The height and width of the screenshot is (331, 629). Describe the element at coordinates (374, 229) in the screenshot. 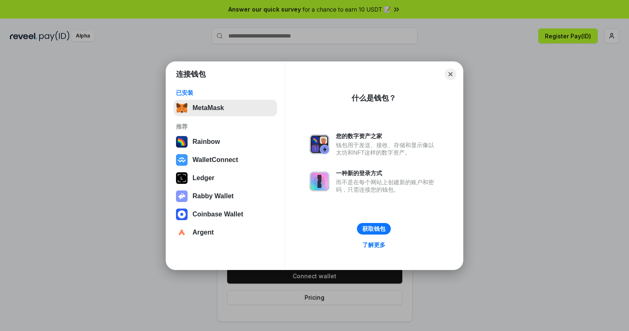

I see `button: 获取钱包` at that location.